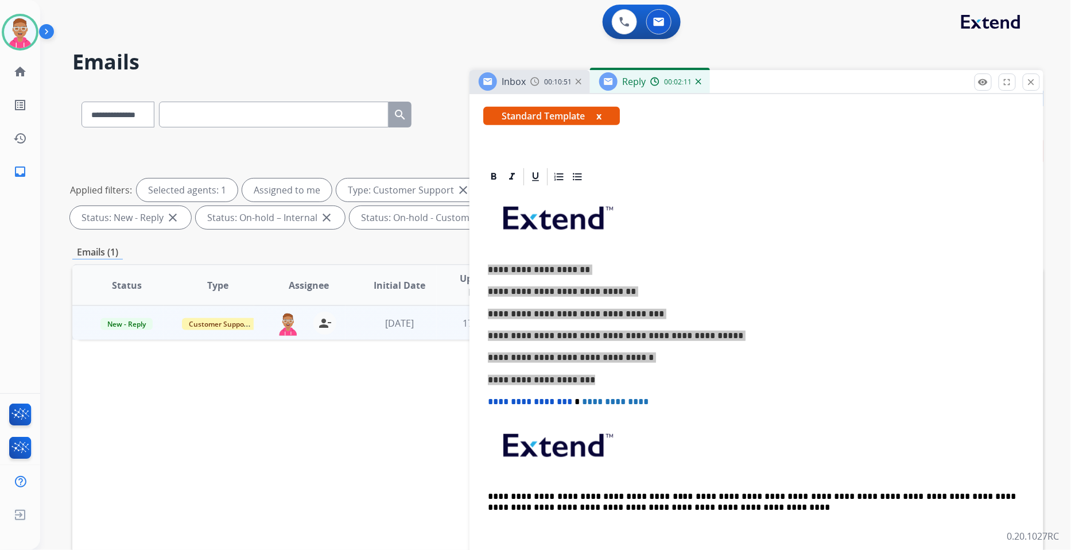  Describe the element at coordinates (309, 285) in the screenshot. I see `span: Assignee` at that location.